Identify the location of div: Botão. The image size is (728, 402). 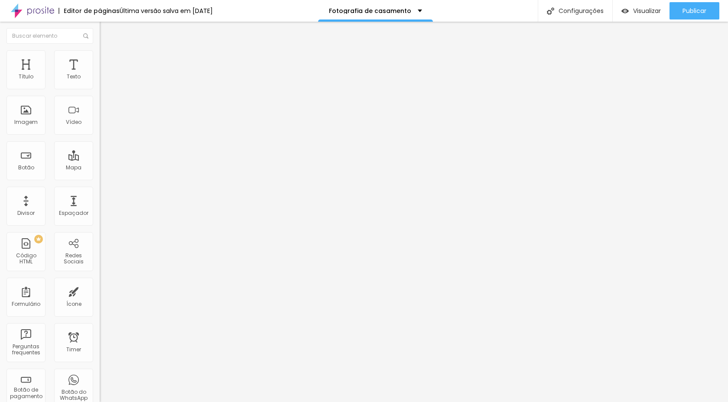
(26, 168).